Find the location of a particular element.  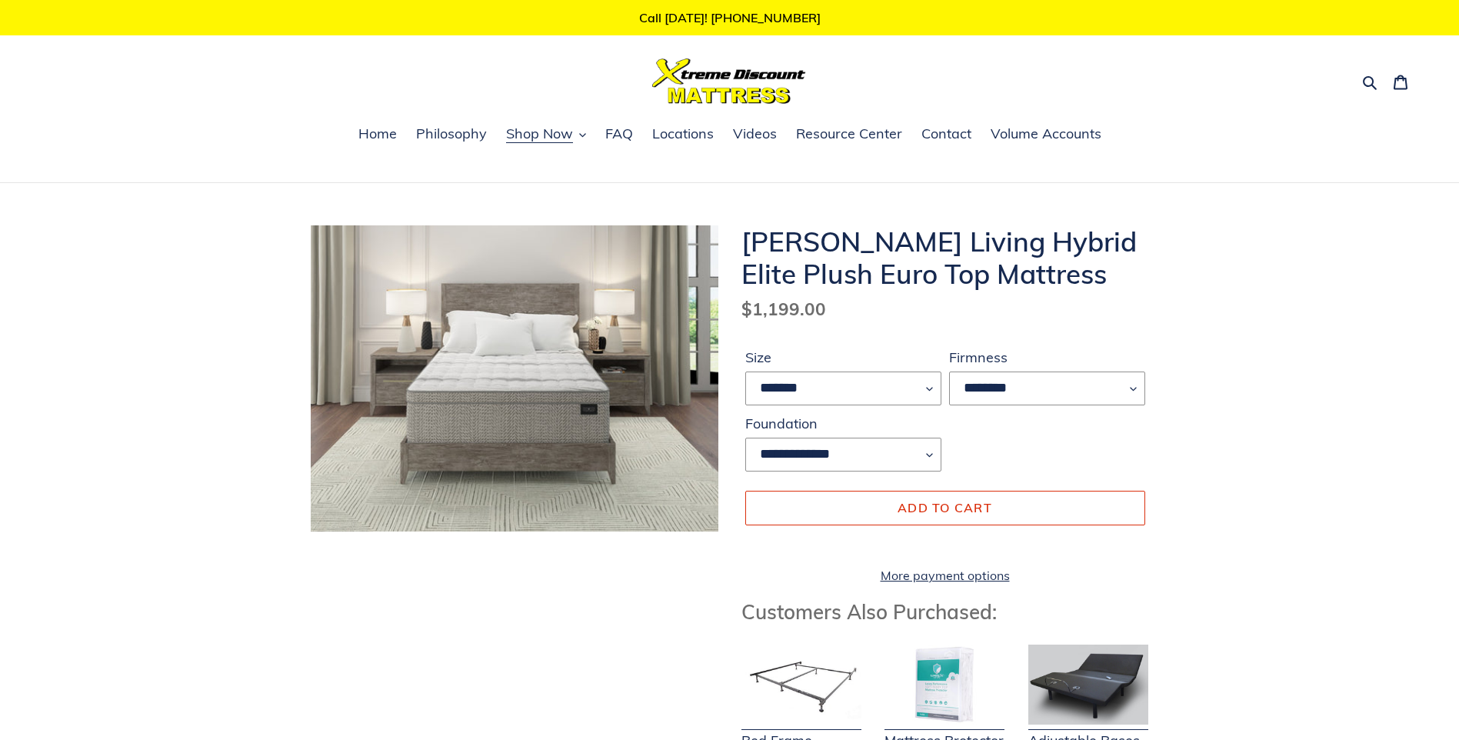

span: Contact is located at coordinates (946, 134).